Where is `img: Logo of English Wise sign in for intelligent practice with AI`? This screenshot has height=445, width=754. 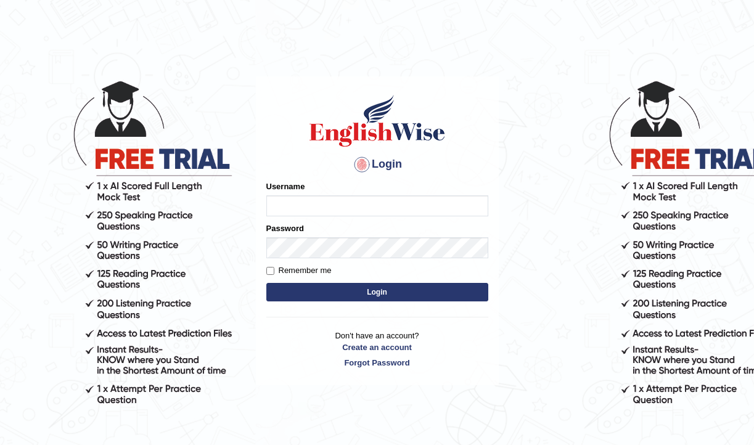 img: Logo of English Wise sign in for intelligent practice with AI is located at coordinates (377, 121).